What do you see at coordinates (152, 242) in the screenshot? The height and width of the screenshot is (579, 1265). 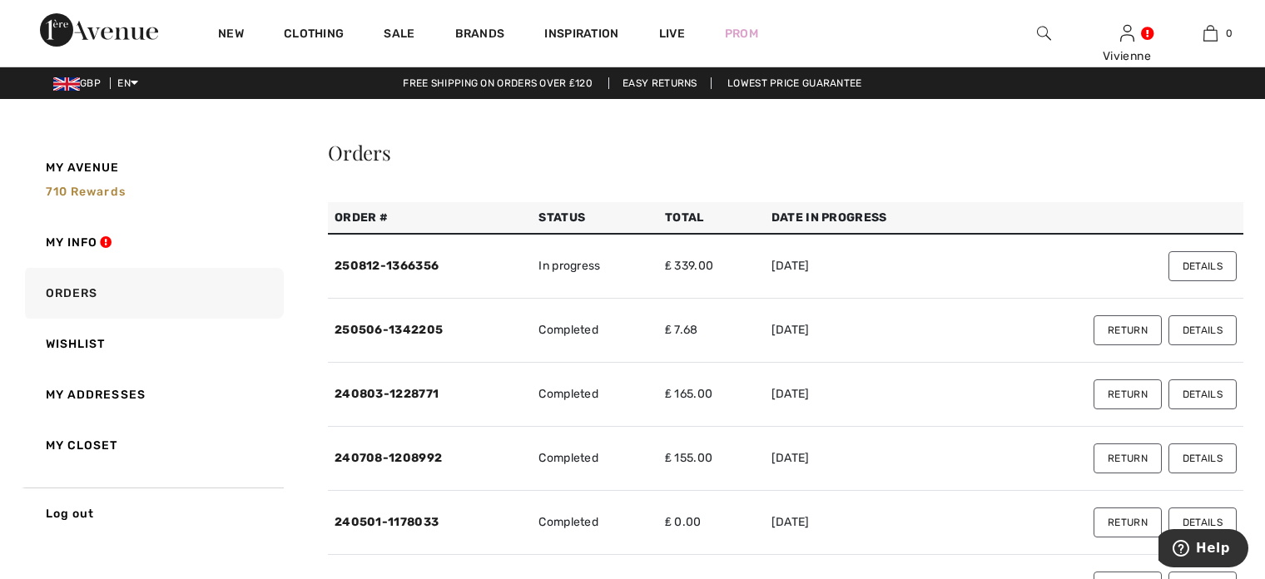 I see `a: My Info` at bounding box center [152, 242].